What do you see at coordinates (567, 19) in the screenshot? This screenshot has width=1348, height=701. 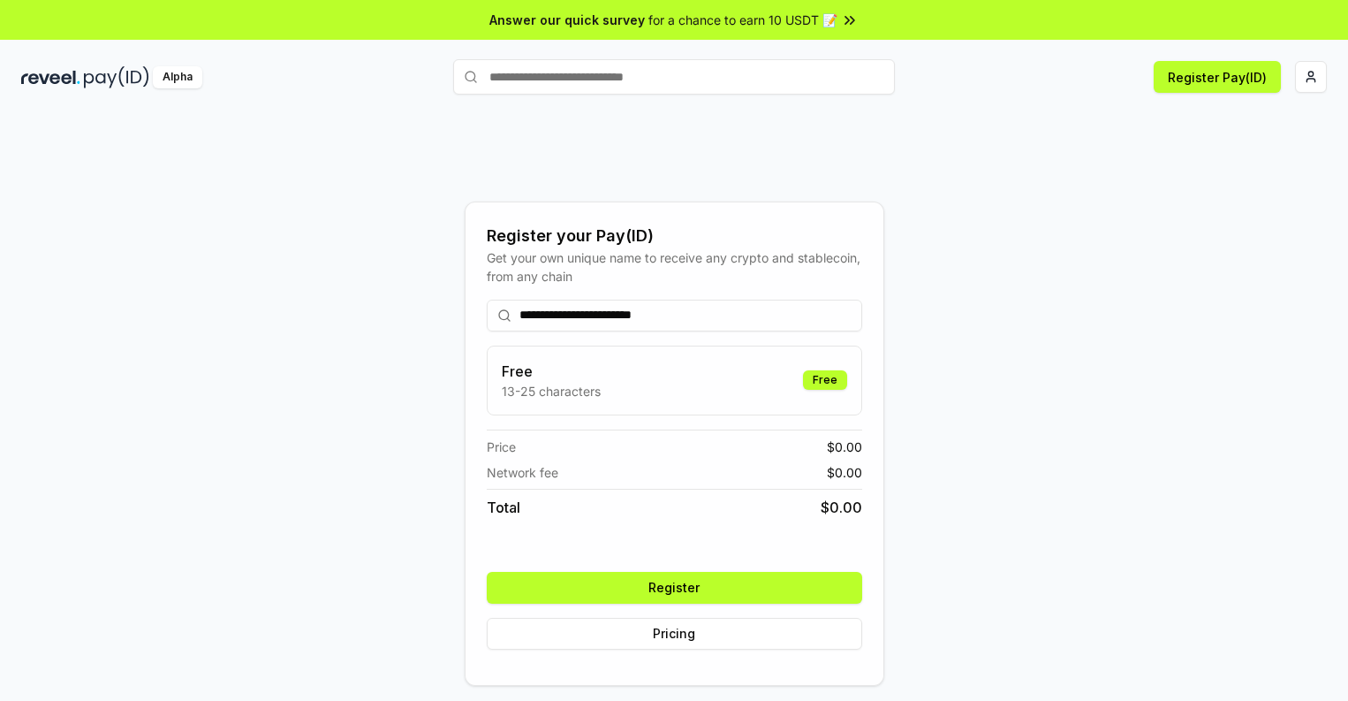 I see `span: Answer our quick survey` at bounding box center [567, 19].